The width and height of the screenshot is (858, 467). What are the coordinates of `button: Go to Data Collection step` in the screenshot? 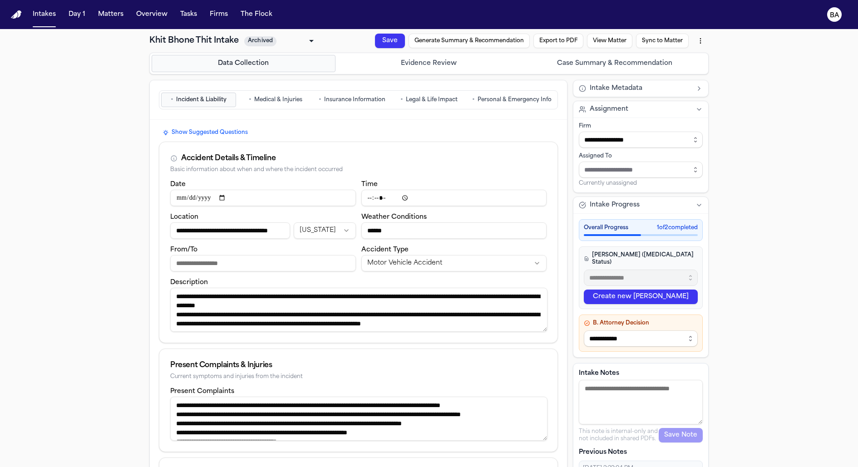 It's located at (243, 64).